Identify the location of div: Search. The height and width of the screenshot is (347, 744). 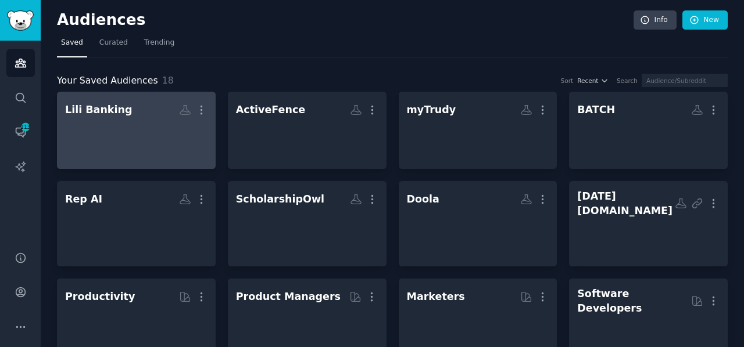
(627, 81).